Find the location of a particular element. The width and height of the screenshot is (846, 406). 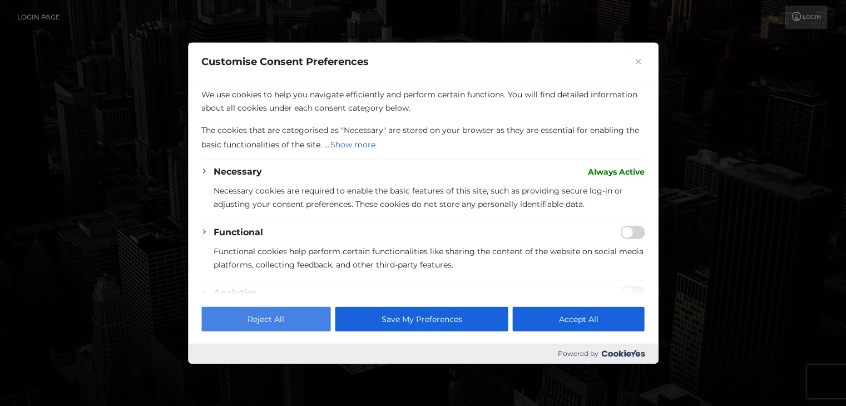

button: Reject All is located at coordinates (266, 319).